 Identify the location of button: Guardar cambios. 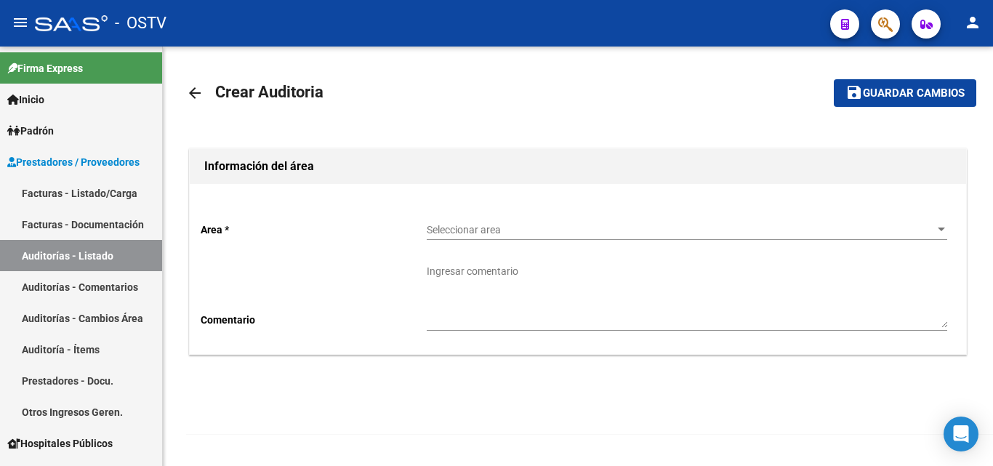
(905, 92).